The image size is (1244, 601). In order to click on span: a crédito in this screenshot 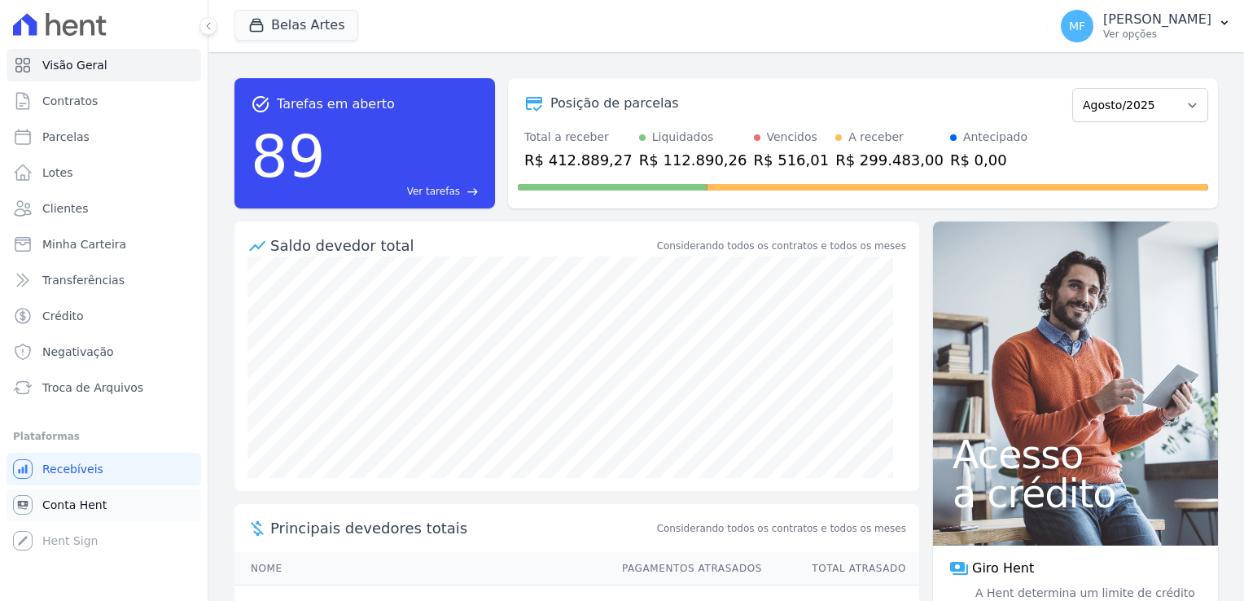, I will do `click(1075, 493)`.